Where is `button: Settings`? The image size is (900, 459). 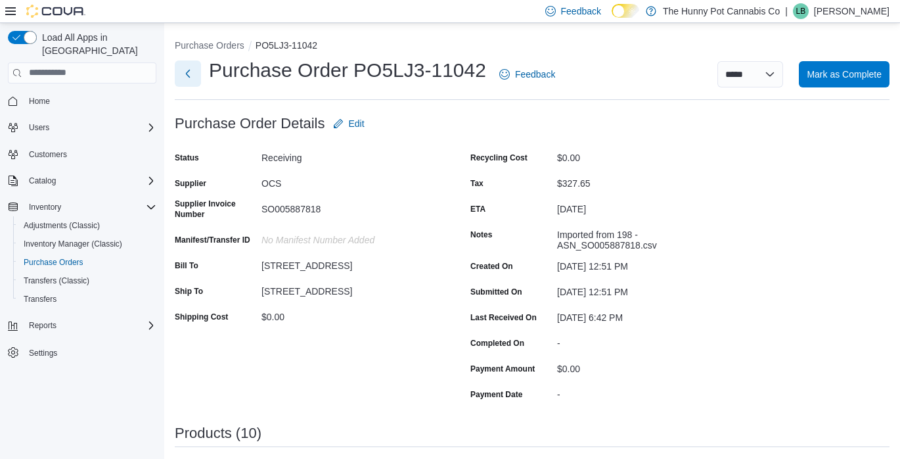 button: Settings is located at coordinates (82, 351).